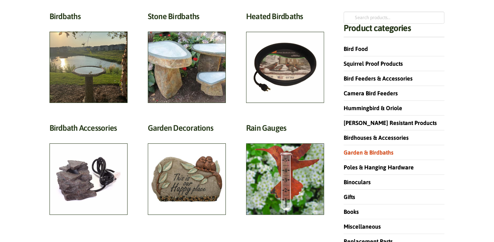 The width and height of the screenshot is (494, 242). Describe the element at coordinates (285, 130) in the screenshot. I see `h2: Rain Gauges` at that location.